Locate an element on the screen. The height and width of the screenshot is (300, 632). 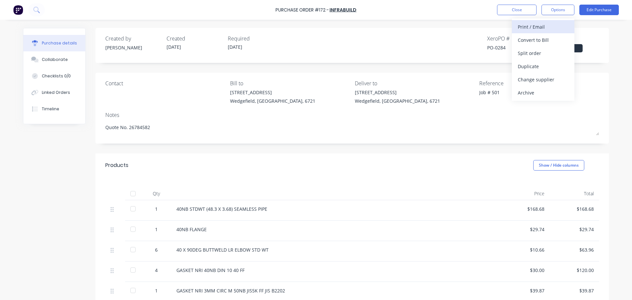
div: Duplicate is located at coordinates (543, 66).